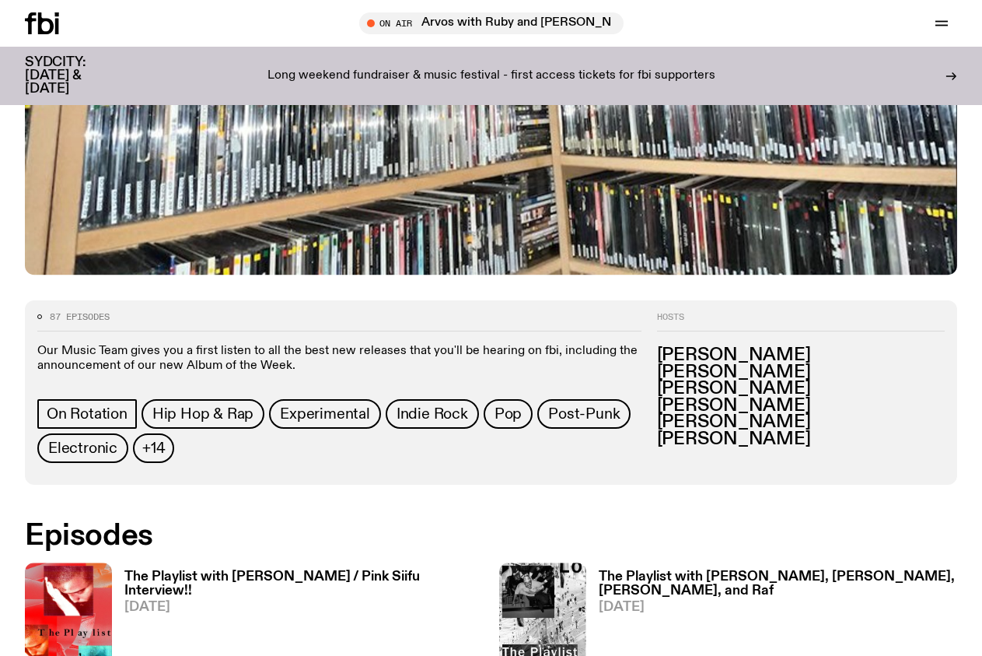 This screenshot has height=656, width=982. I want to click on span: Post-Punk, so click(584, 414).